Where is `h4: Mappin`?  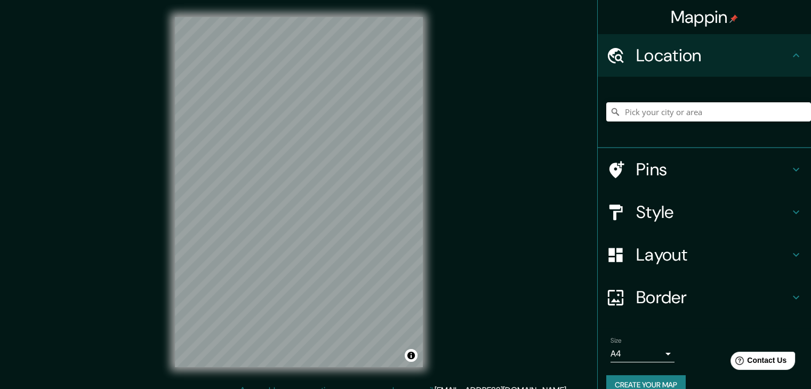 h4: Mappin is located at coordinates (704, 17).